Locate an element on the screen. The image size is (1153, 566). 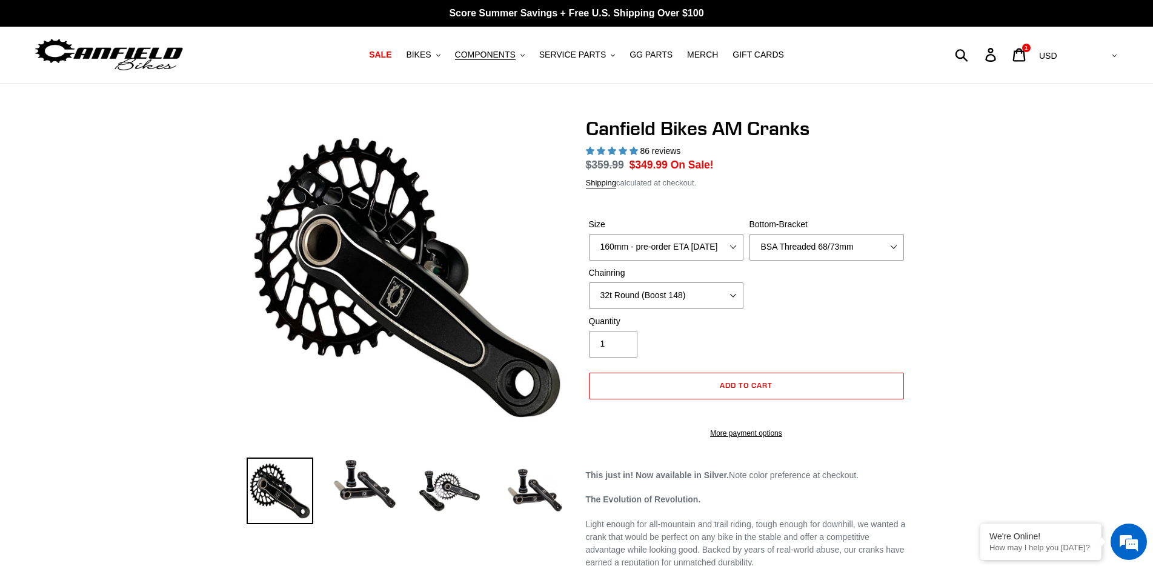
a: GIFT CARDS is located at coordinates (758, 55).